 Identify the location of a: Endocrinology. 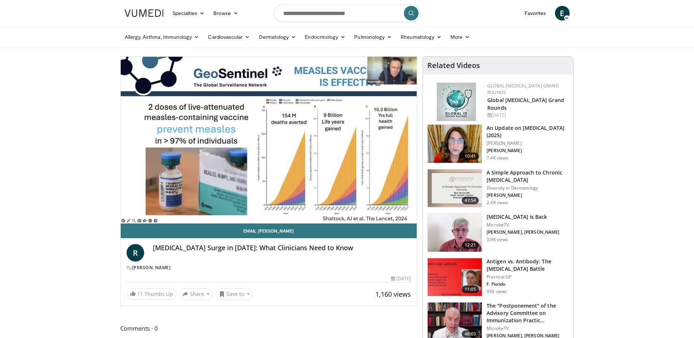
(325, 37).